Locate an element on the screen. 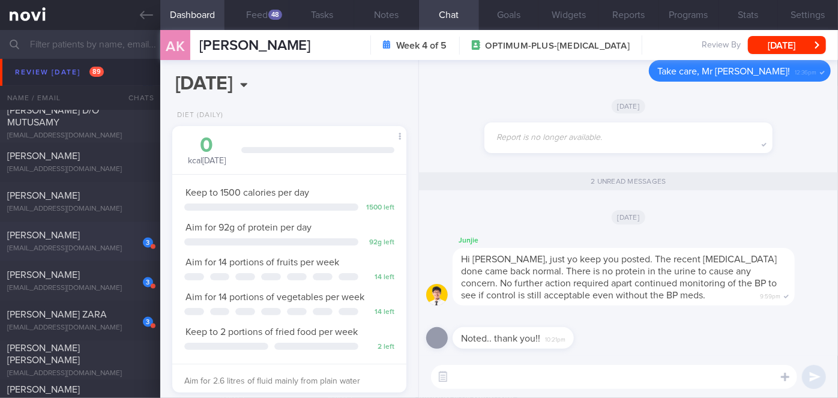  span: Aim for 92g of protein per day is located at coordinates (249, 228).